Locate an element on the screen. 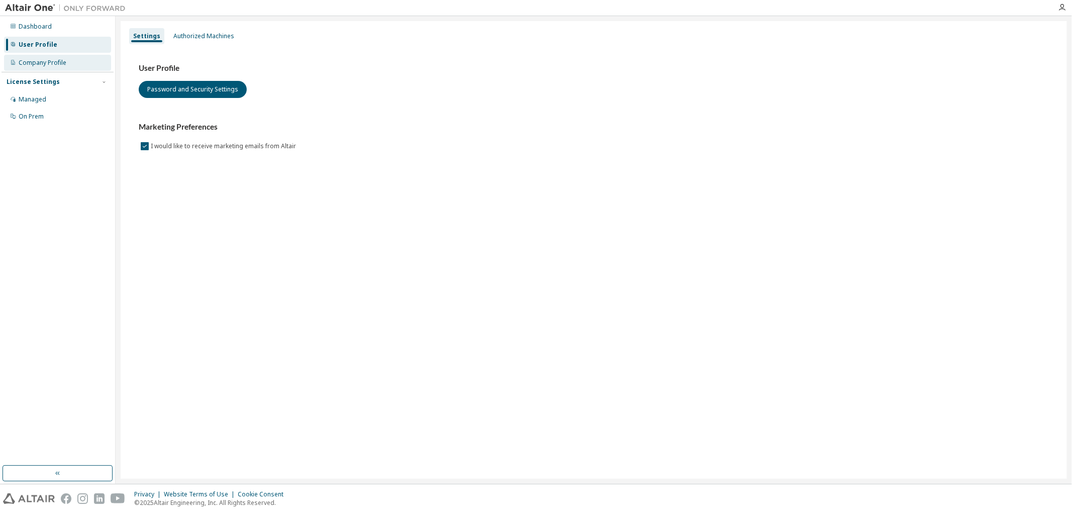  div: User Profile is located at coordinates (38, 45).